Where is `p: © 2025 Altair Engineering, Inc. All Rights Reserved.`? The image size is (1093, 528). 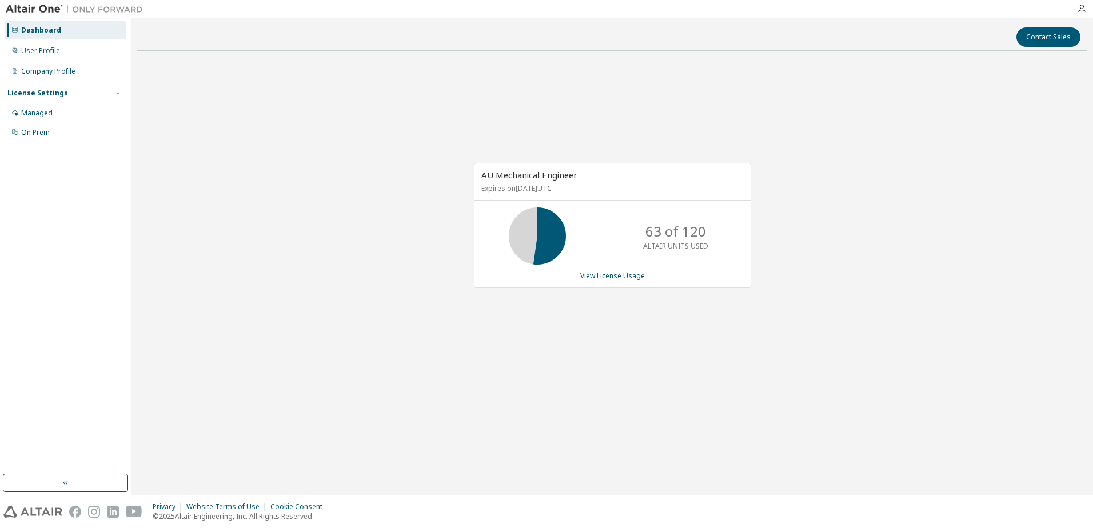
p: © 2025 Altair Engineering, Inc. All Rights Reserved. is located at coordinates (241, 516).